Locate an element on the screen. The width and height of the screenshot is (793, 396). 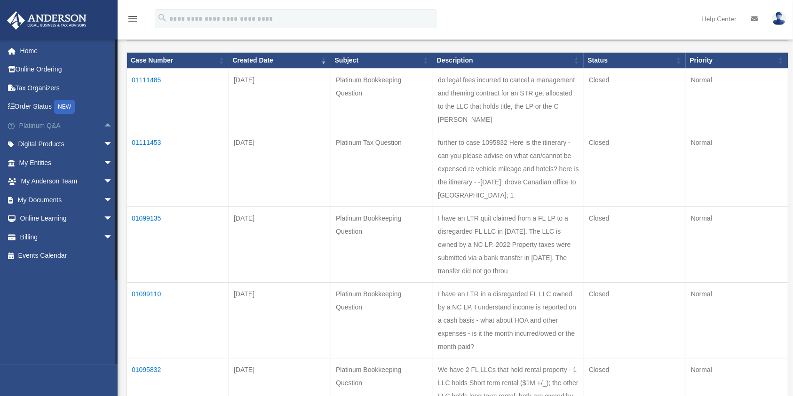
a: Events Calendar is located at coordinates (67, 256).